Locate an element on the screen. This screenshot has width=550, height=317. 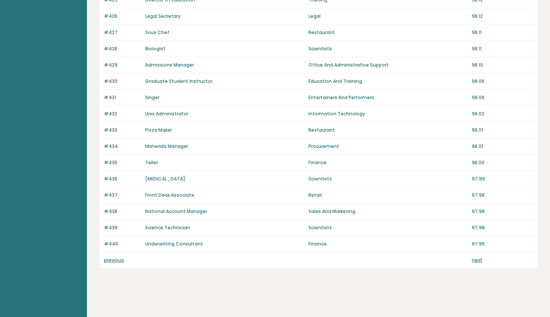
p: #429 is located at coordinates (122, 65).